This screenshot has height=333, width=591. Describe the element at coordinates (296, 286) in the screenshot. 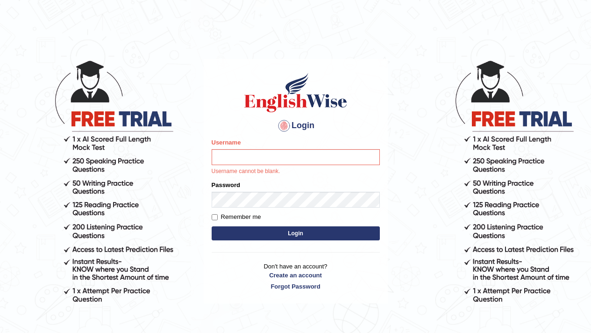

I see `a: Forgot Password` at that location.